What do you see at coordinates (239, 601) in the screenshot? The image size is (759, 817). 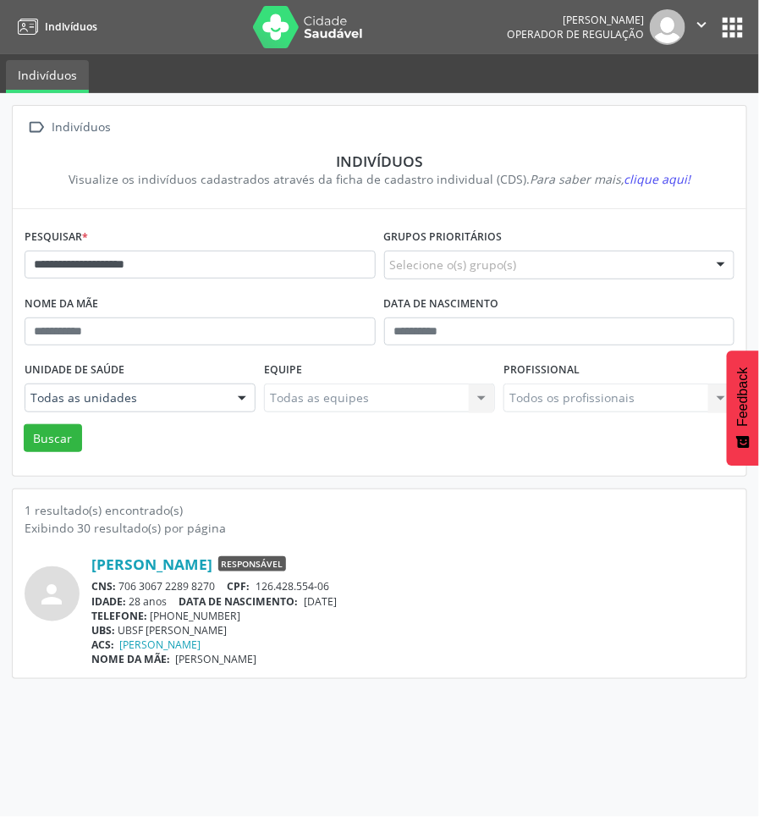 I see `span: DATA DE NASCIMENTO:` at bounding box center [239, 601].